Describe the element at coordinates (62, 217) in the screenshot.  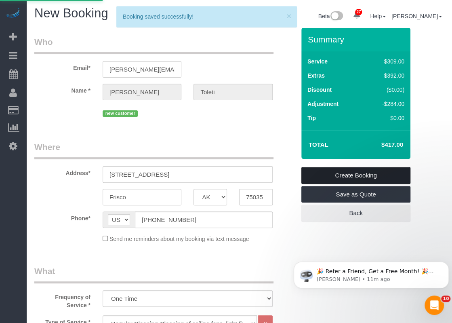
I see `label: Phone*` at that location.